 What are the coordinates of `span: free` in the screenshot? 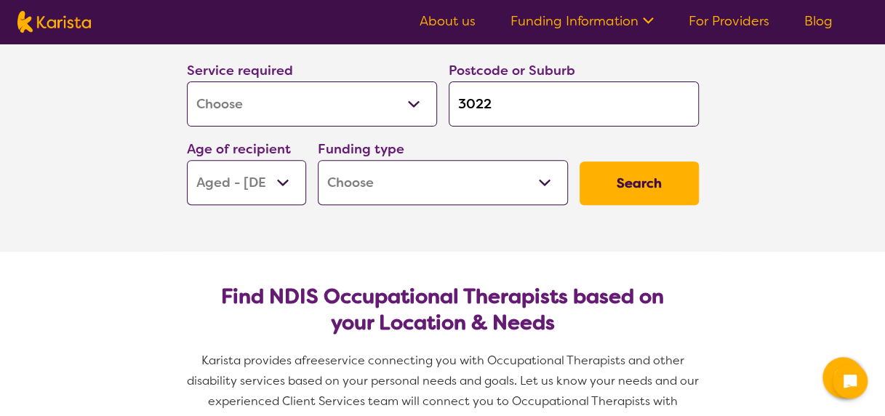 It's located at (313, 360).